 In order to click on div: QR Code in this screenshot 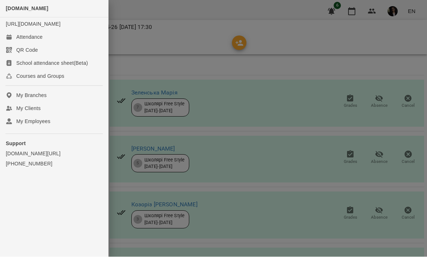, I will do `click(27, 50)`.